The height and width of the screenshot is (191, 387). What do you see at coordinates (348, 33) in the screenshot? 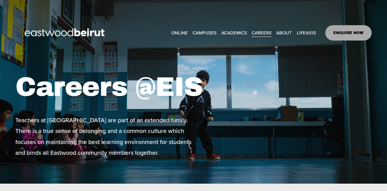
I see `a: ENQUIRE NOW` at bounding box center [348, 33].